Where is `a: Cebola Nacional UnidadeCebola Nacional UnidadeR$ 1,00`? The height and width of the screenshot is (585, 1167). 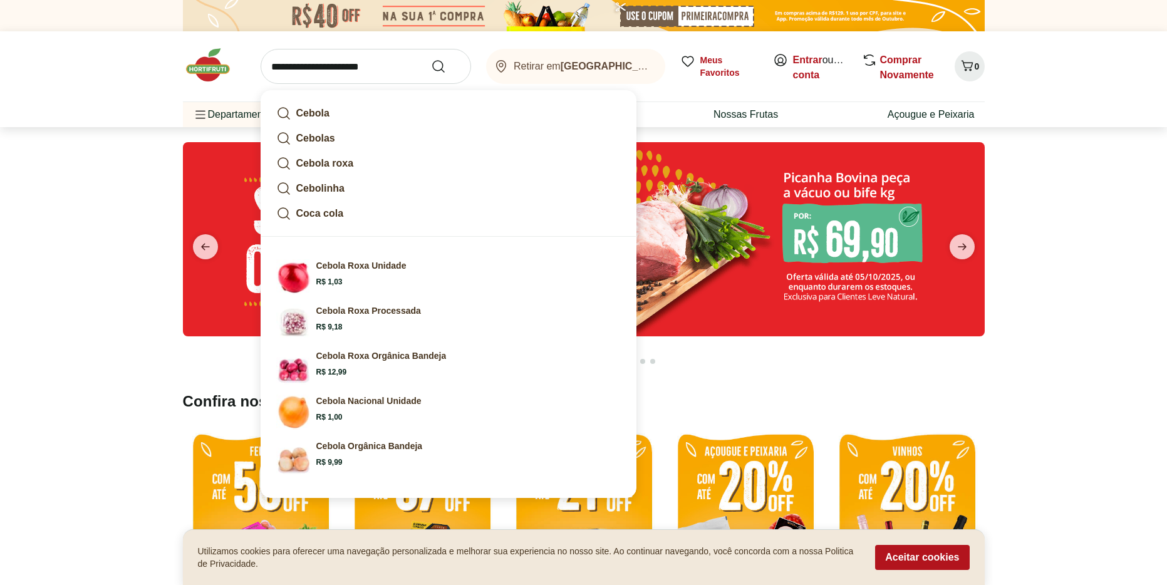
a: Cebola Nacional UnidadeCebola Nacional UnidadeR$ 1,00 is located at coordinates (448, 412).